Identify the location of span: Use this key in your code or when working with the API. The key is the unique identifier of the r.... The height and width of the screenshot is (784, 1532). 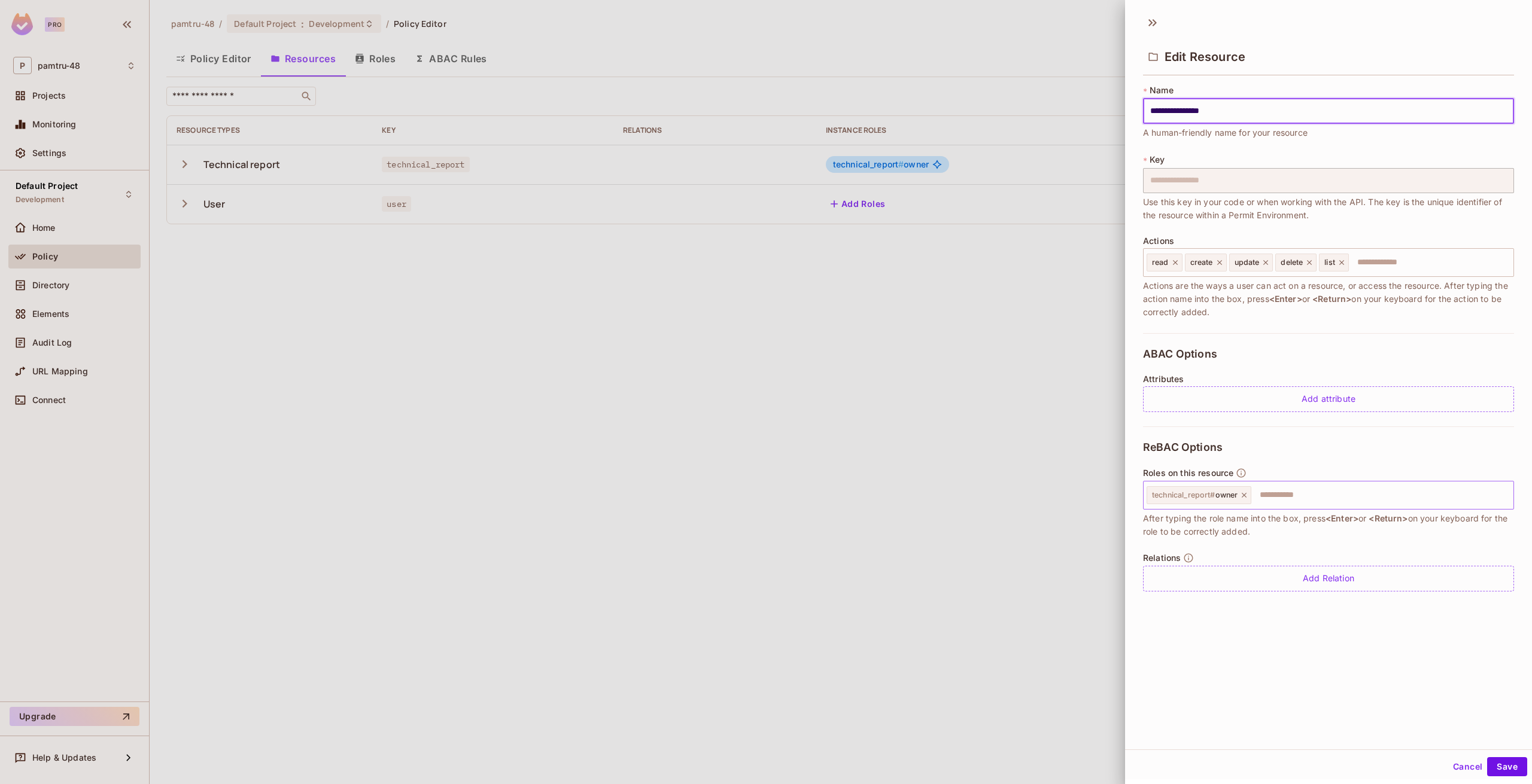
(1329, 209).